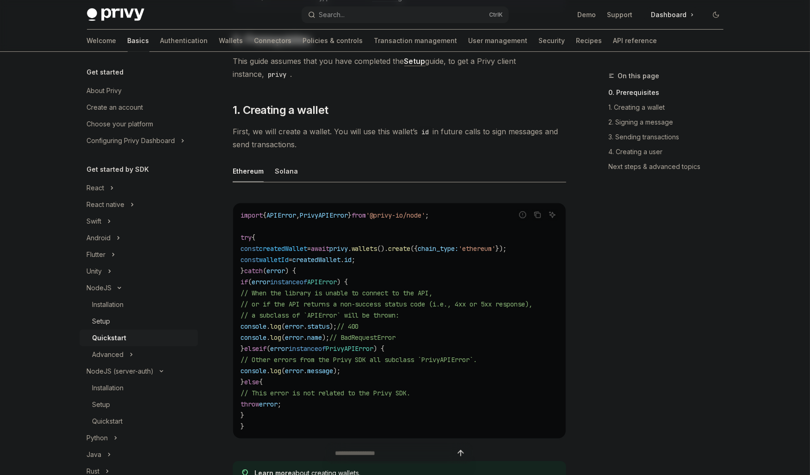  Describe the element at coordinates (620, 15) in the screenshot. I see `a: Support` at that location.